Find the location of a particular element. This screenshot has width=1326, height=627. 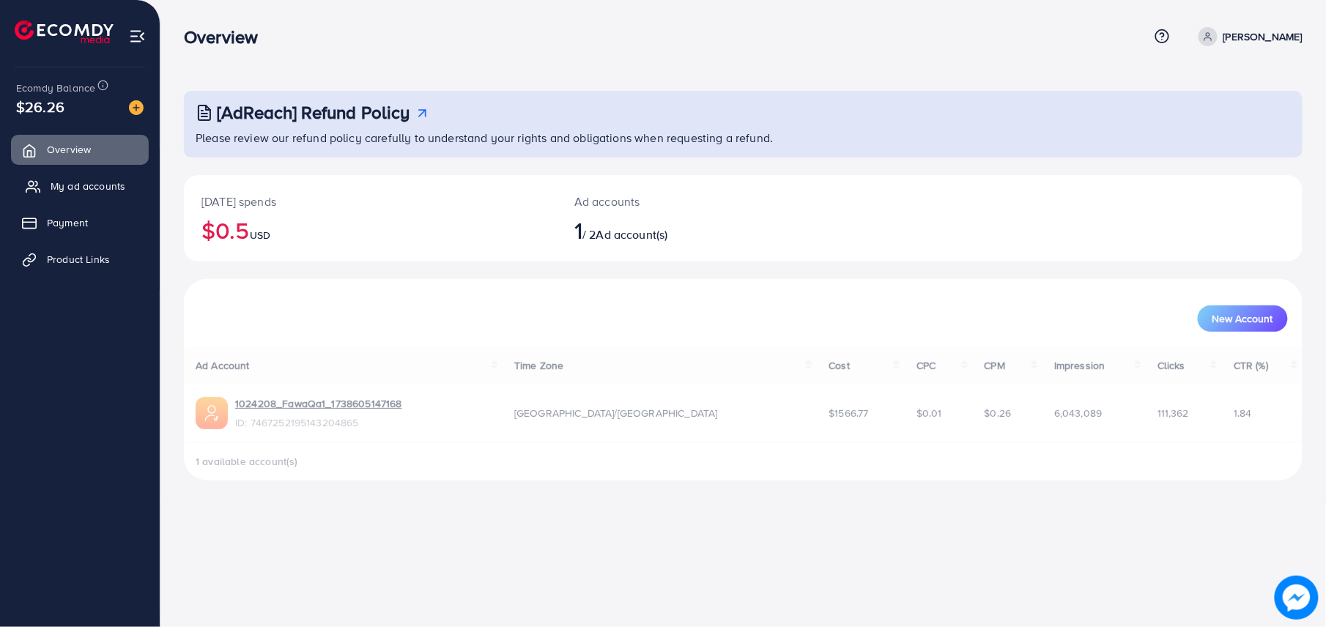

a: logo is located at coordinates (64, 31).